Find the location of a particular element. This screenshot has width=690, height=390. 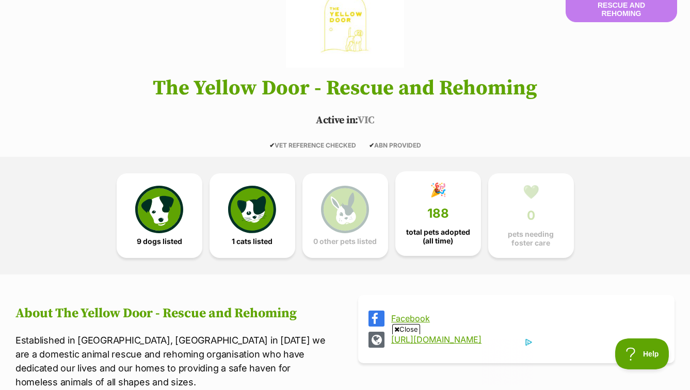

span: 0 is located at coordinates (531, 216).